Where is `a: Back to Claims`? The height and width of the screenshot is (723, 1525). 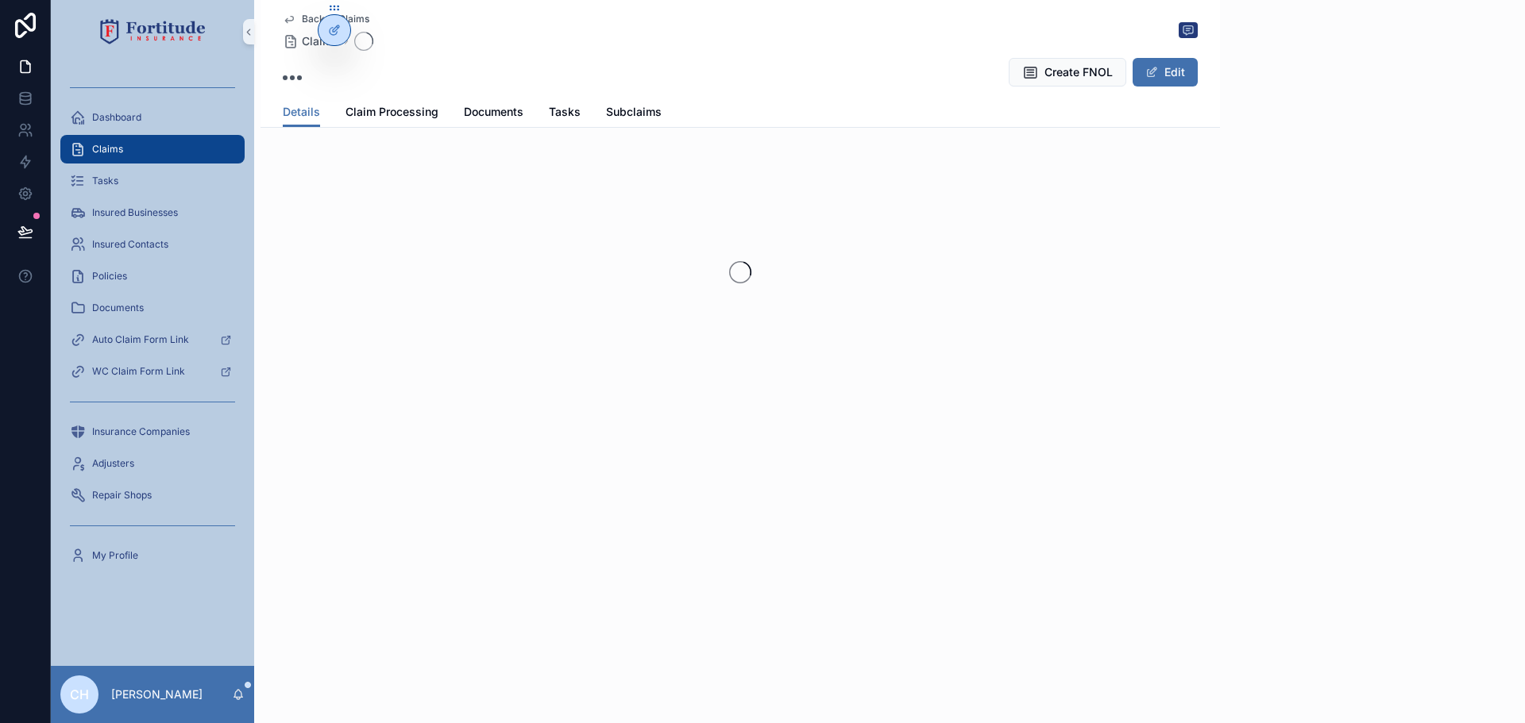 a: Back to Claims is located at coordinates (326, 19).